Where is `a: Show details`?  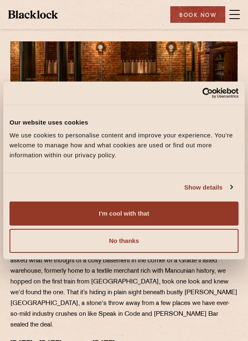
a: Show details is located at coordinates (209, 187).